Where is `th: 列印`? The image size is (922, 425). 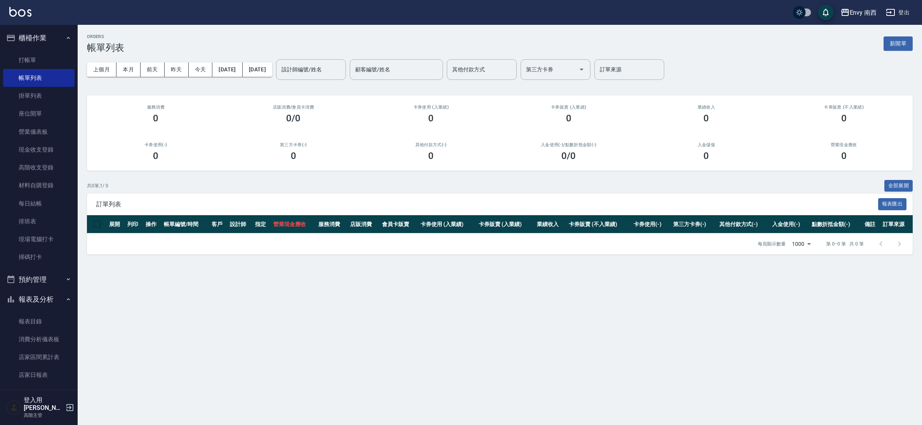
th: 列印 is located at coordinates (134, 224).